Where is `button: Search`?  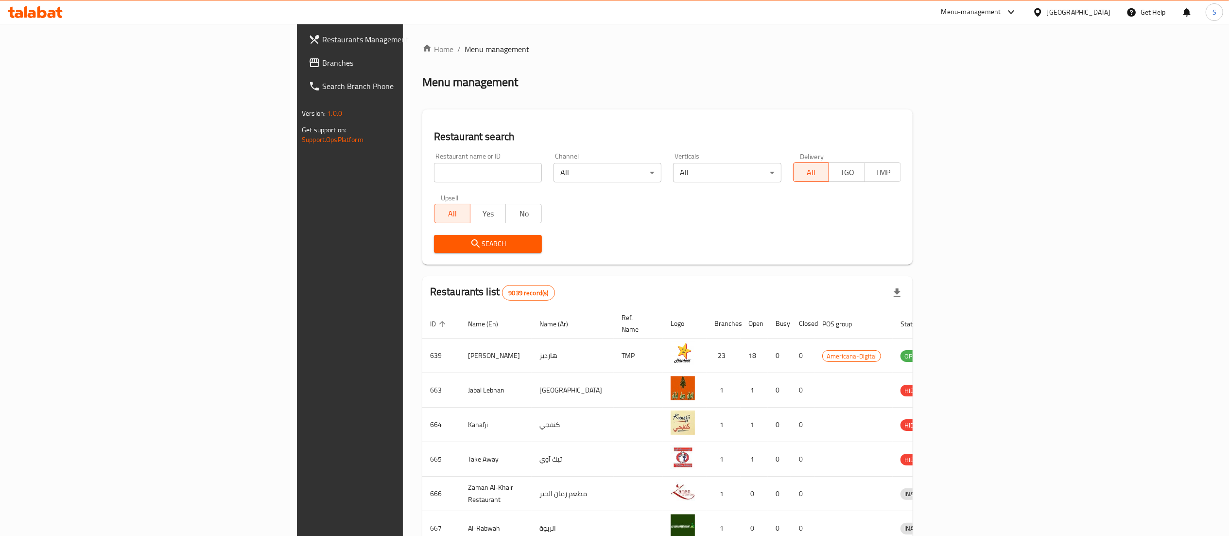
button: Search is located at coordinates (488, 244).